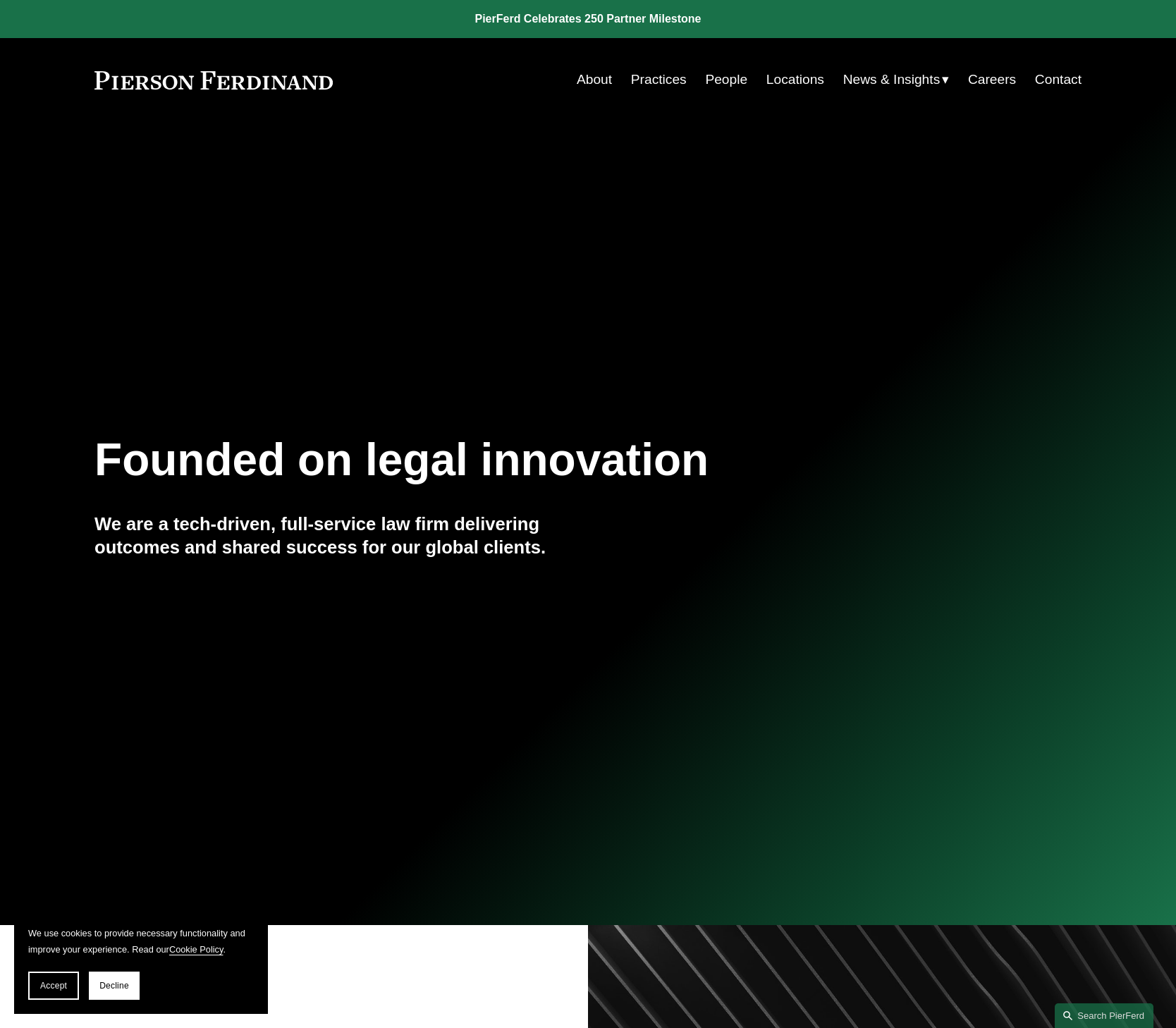 The width and height of the screenshot is (1176, 1028). Describe the element at coordinates (506, 460) in the screenshot. I see `h1: Founded on legal innovation` at that location.